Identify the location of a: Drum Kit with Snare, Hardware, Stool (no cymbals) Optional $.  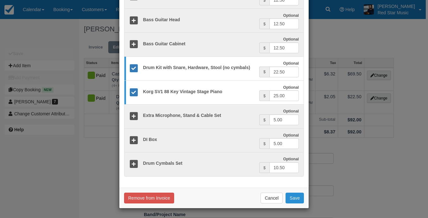
(214, 68).